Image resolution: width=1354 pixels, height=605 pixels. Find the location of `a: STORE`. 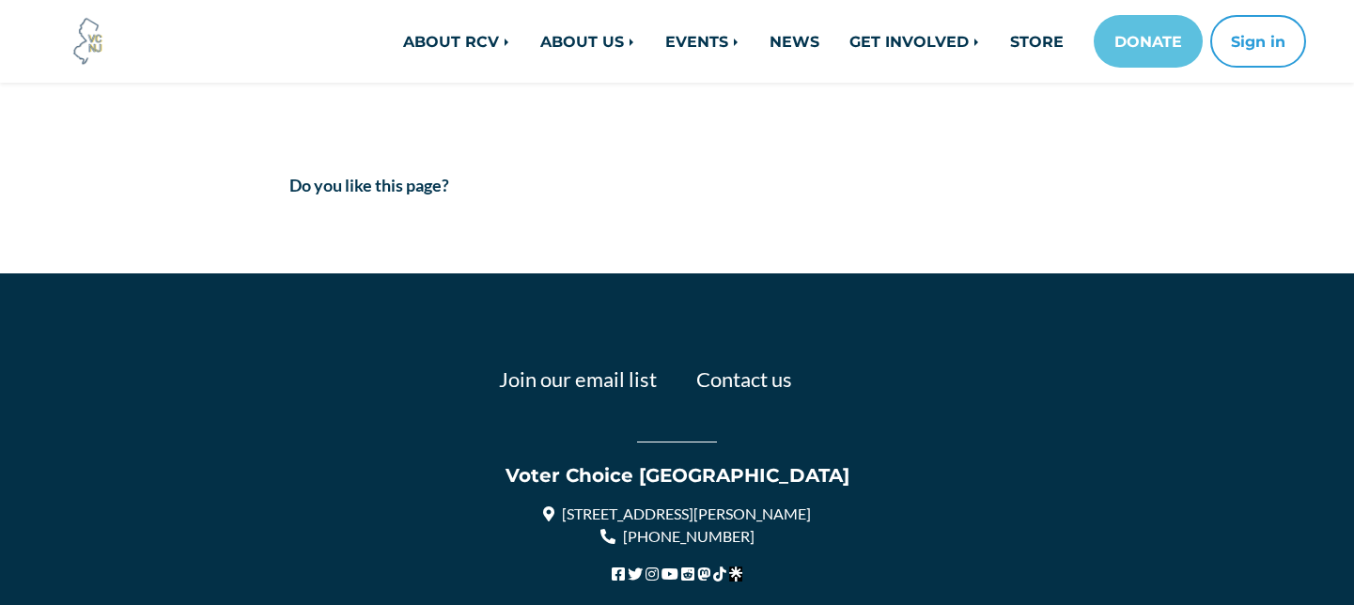

a: STORE is located at coordinates (1036, 41).